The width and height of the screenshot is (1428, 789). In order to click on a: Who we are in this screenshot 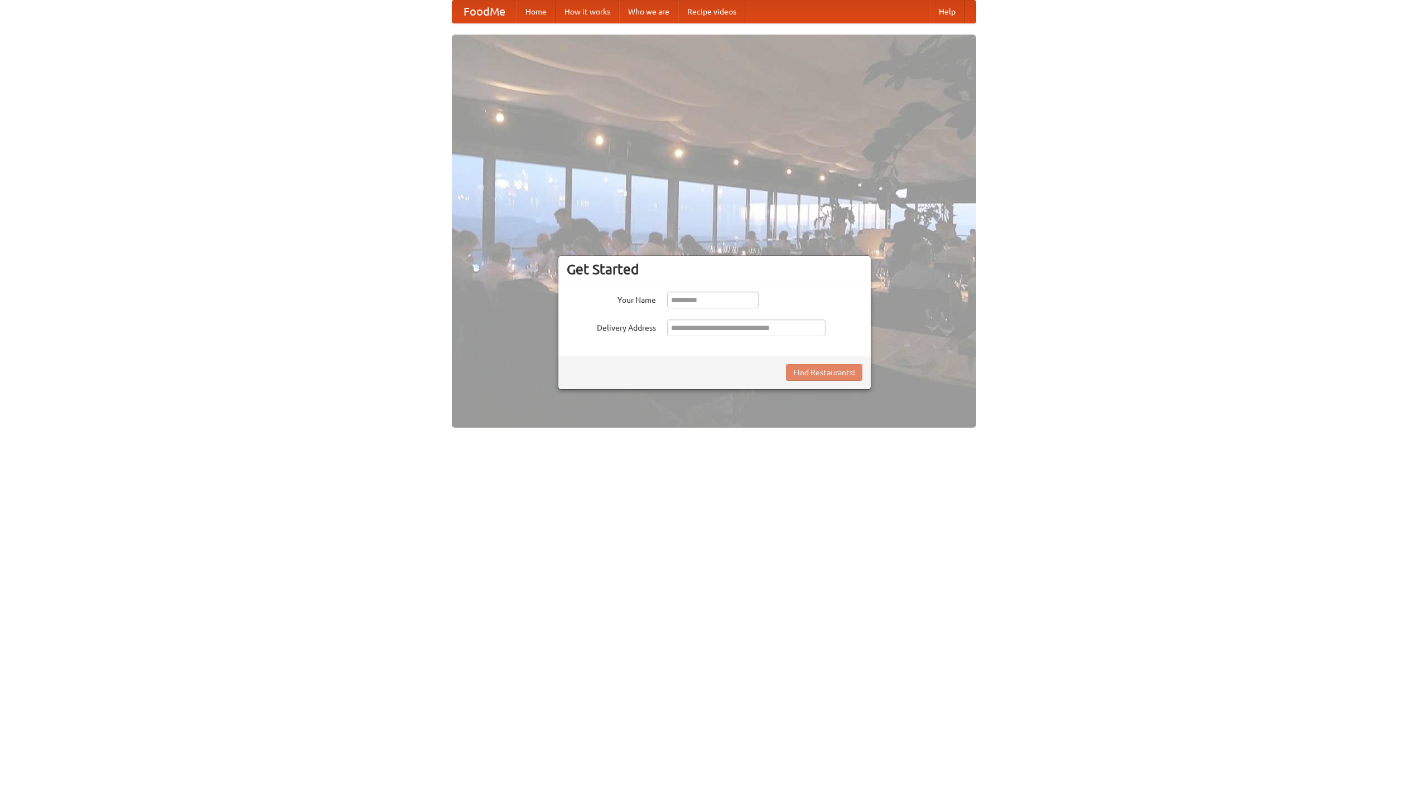, I will do `click(649, 12)`.